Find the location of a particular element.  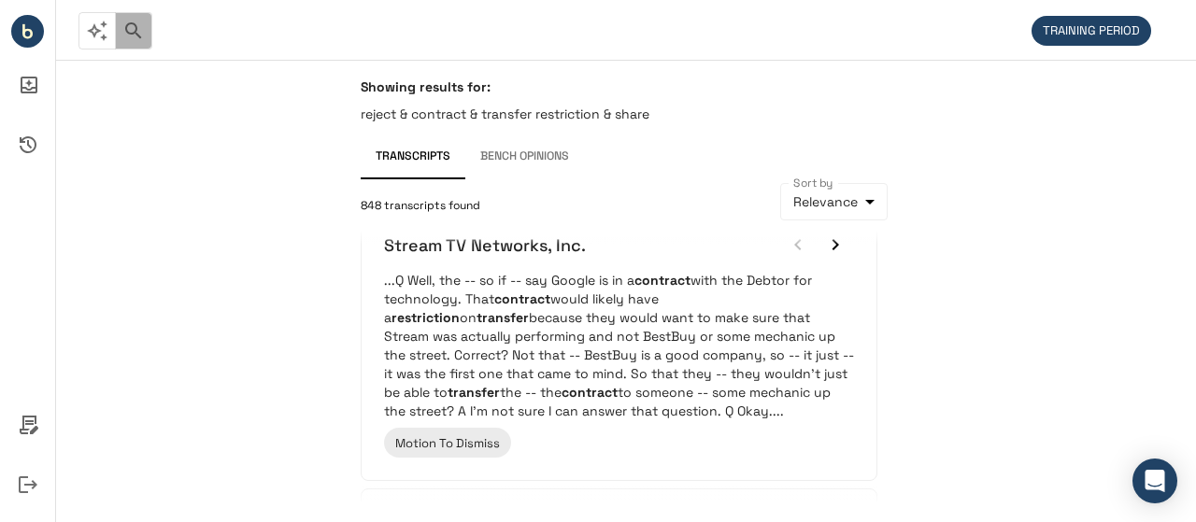

label: Sort by is located at coordinates (813, 182).